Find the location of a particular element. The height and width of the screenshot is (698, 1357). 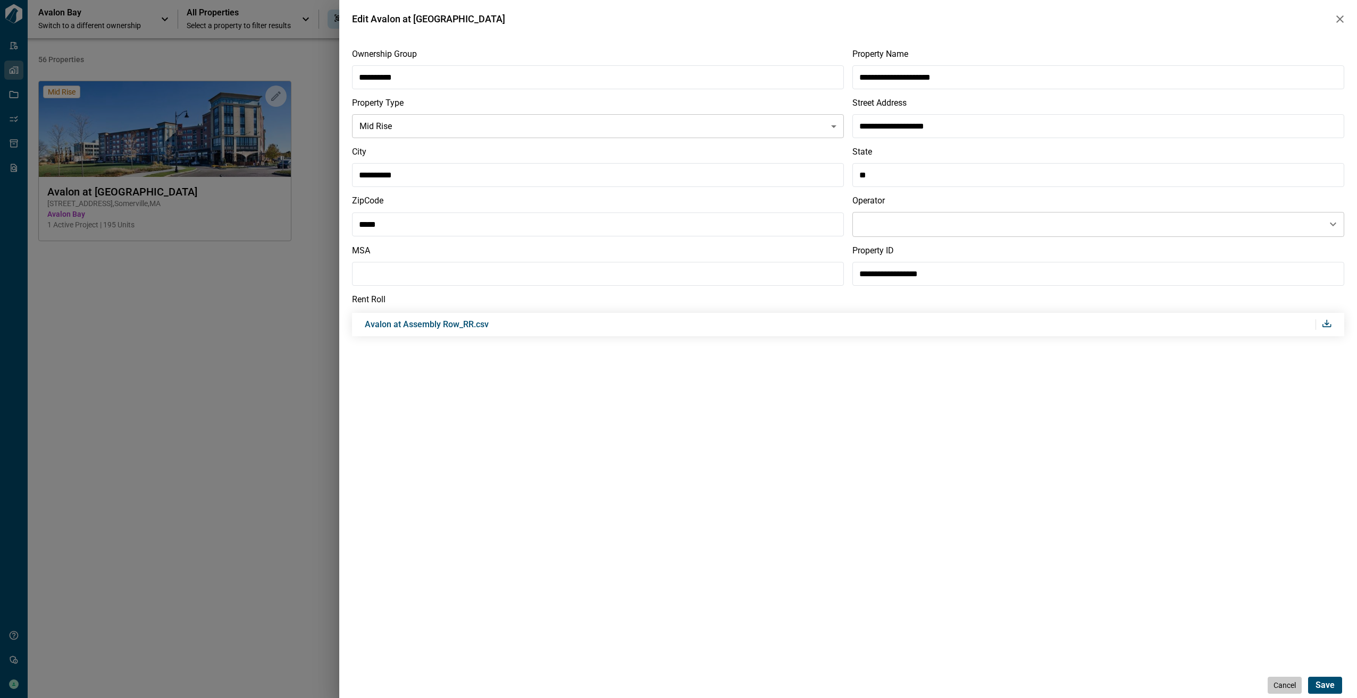

span: Rent Roll is located at coordinates (848, 299).